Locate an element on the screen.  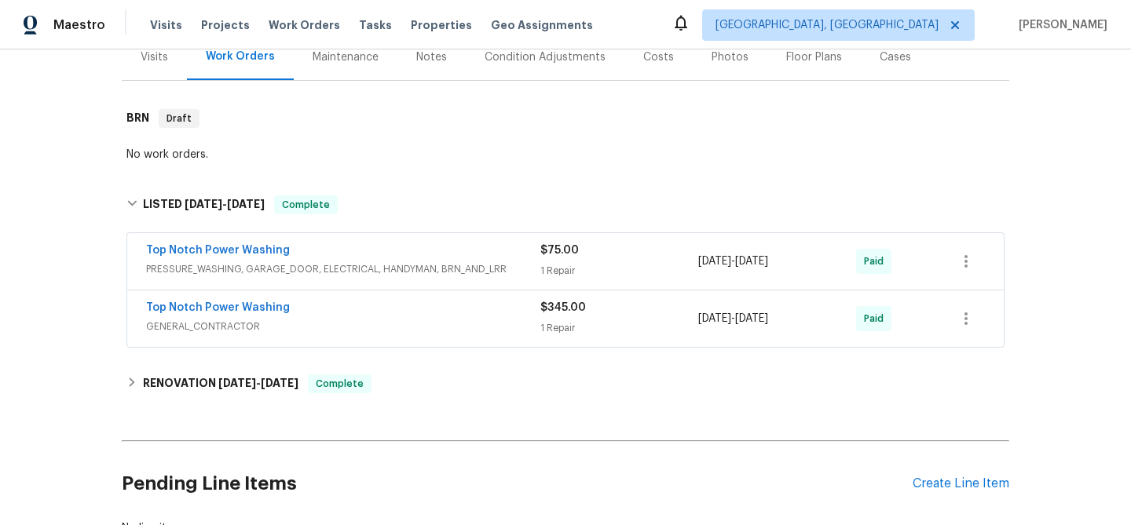
div: No work orders. is located at coordinates (566, 155).